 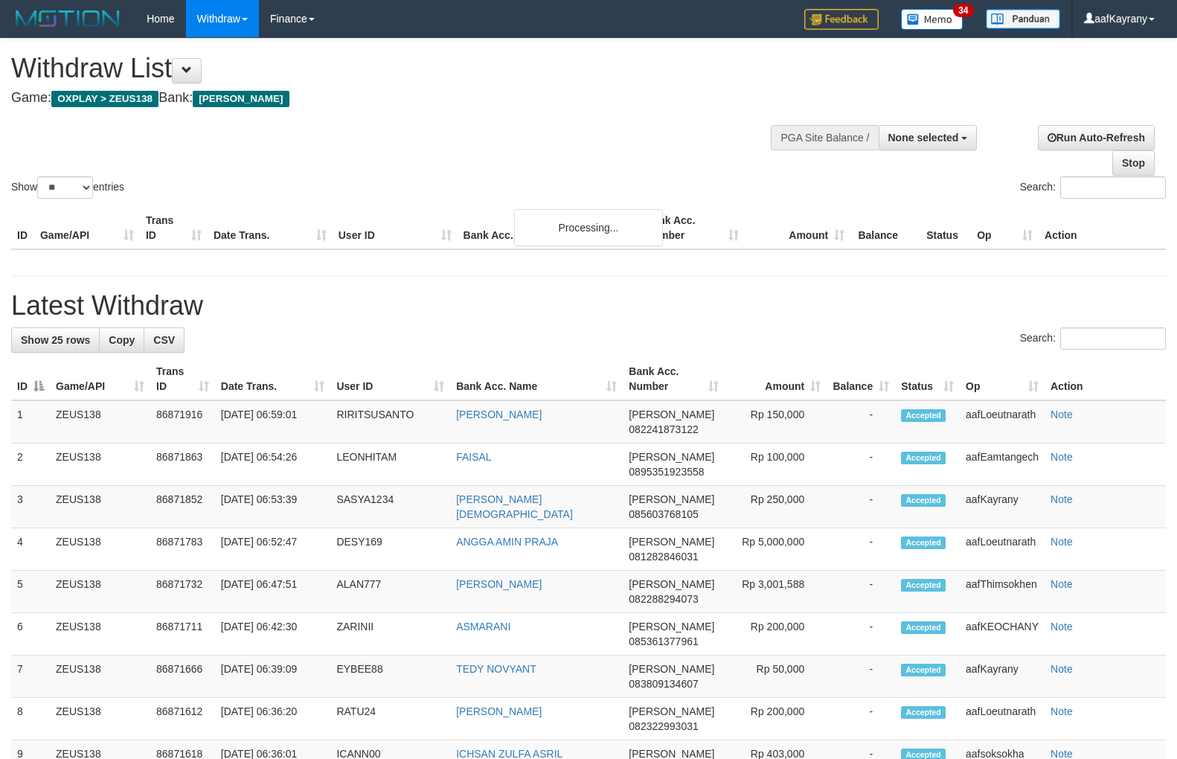 What do you see at coordinates (775, 507) in the screenshot?
I see `td: Rp 250,000` at bounding box center [775, 507].